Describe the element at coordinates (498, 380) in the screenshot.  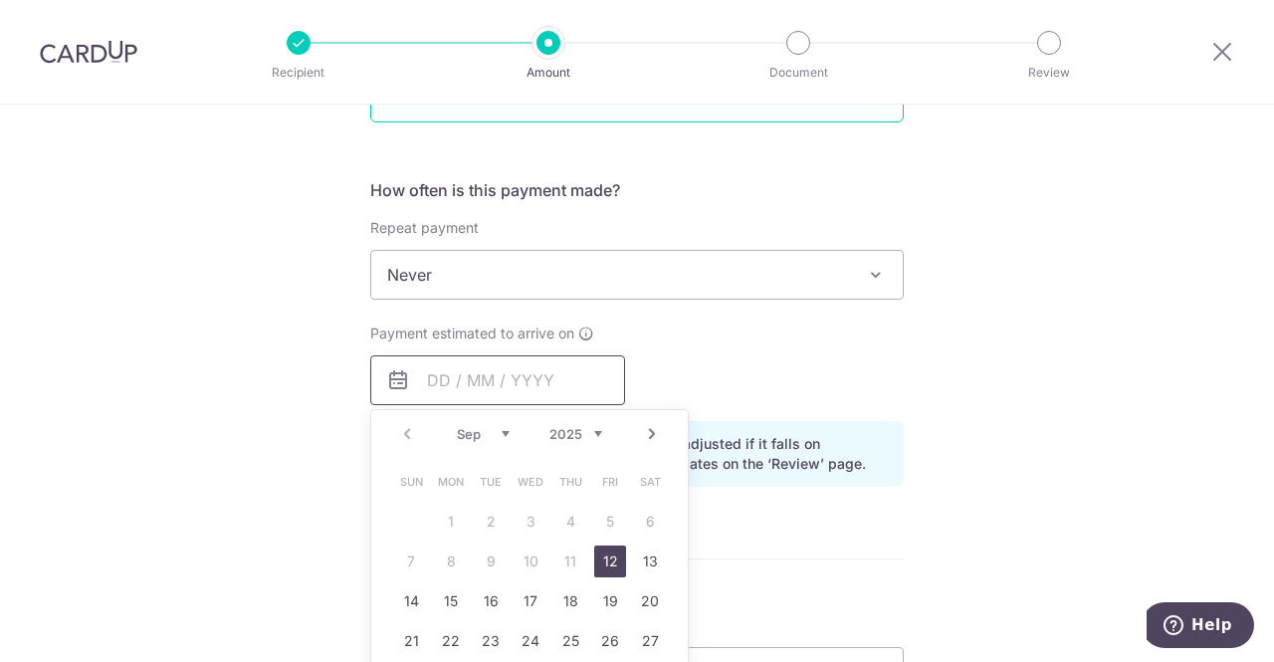
I see `input: DD / MM / YYYY` at that location.